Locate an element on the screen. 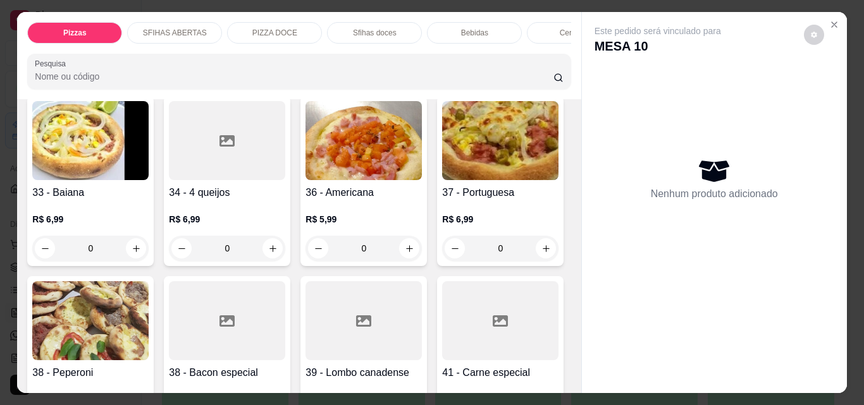  p: MESA 10 is located at coordinates (658, 46).